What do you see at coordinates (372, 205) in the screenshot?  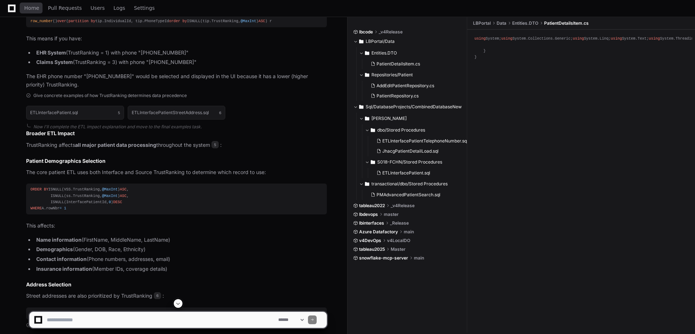 I see `span: tableau2022` at bounding box center [372, 205].